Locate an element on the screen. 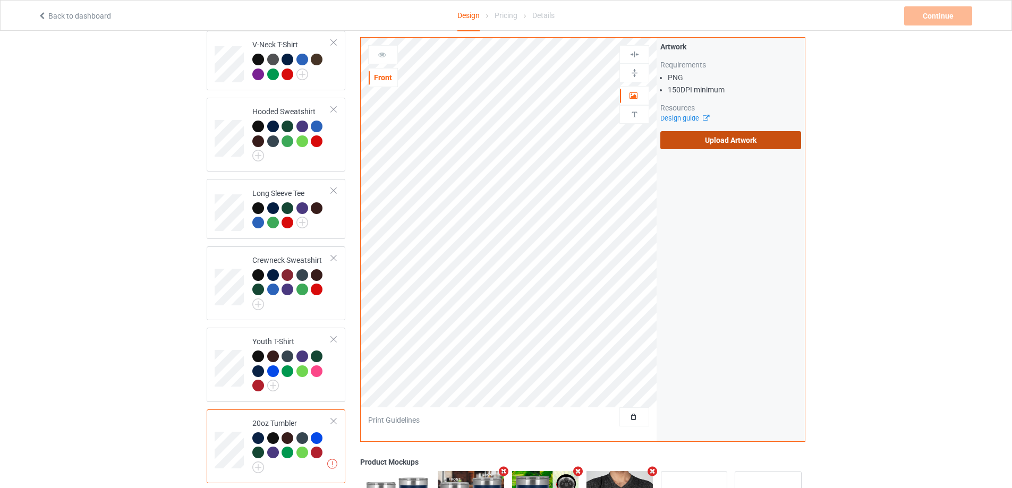 This screenshot has height=488, width=1012. div: Design is located at coordinates (469, 16).